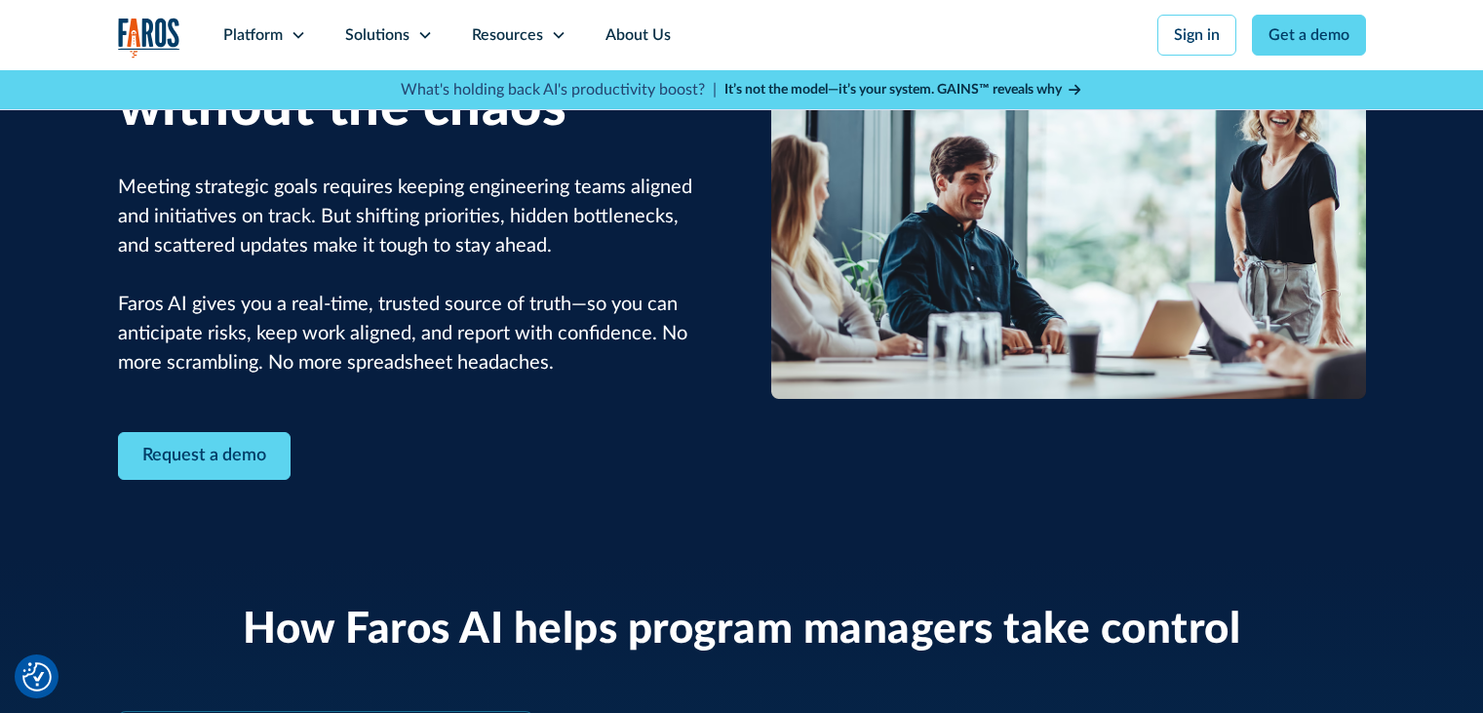 The image size is (1483, 713). Describe the element at coordinates (904, 90) in the screenshot. I see `a: It’s not the model—it’s your system. GAINS™ reveals why` at that location.